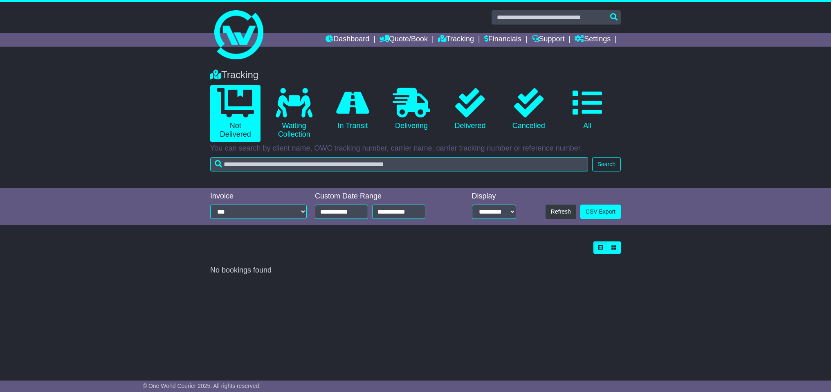 This screenshot has width=831, height=392. What do you see at coordinates (411, 109) in the screenshot?
I see `a: Delivering` at bounding box center [411, 109].